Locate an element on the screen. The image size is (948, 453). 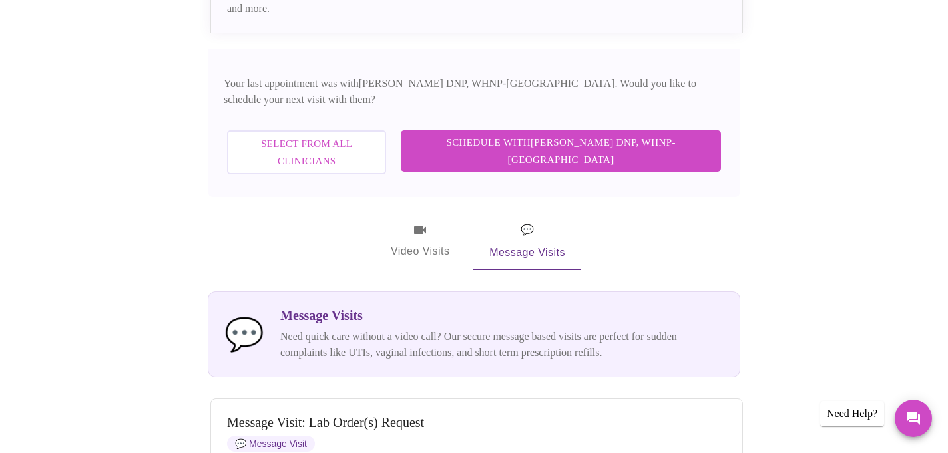
button: Messages is located at coordinates (913, 419).